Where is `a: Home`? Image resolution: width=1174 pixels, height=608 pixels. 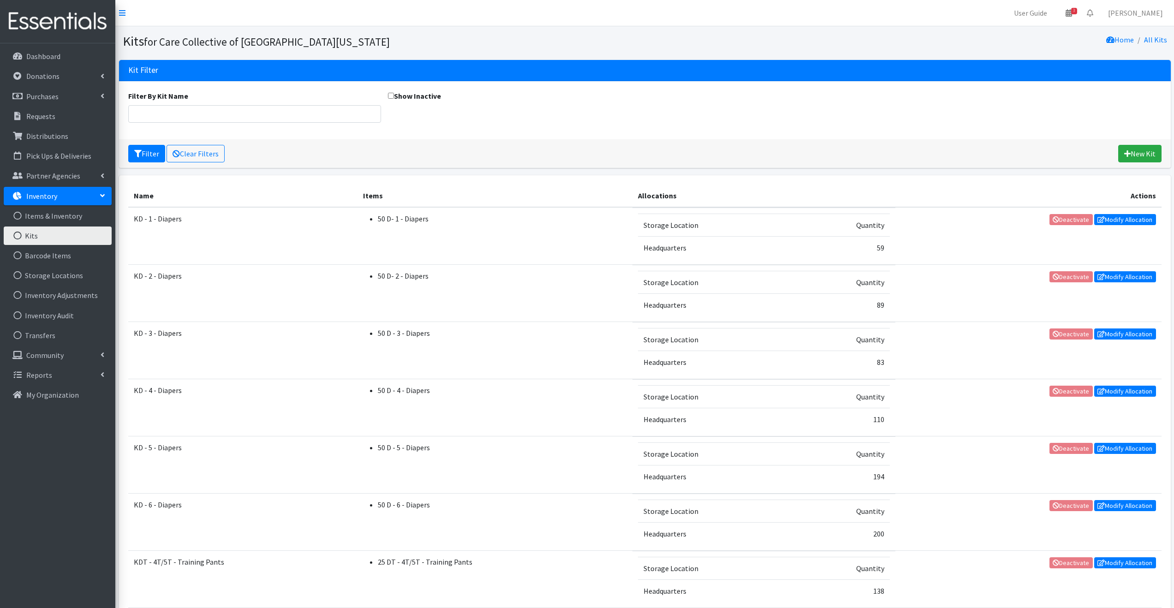
a: Home is located at coordinates (1120, 40).